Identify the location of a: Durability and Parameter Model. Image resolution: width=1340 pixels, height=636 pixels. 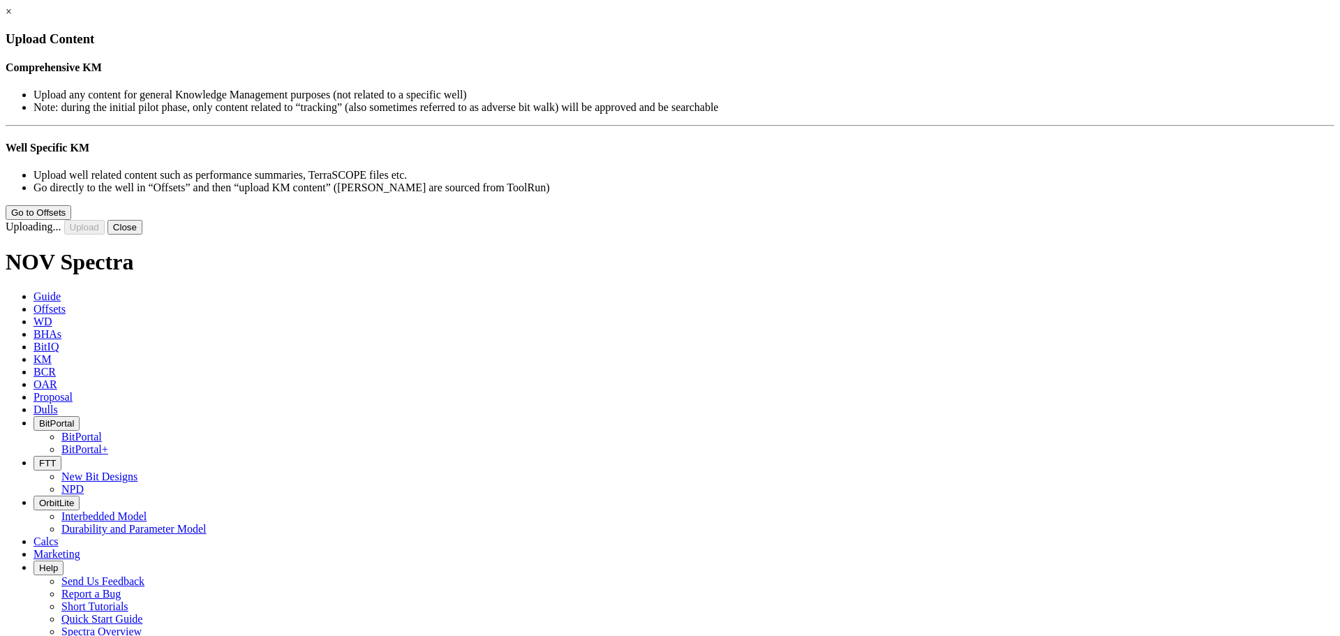
(134, 528).